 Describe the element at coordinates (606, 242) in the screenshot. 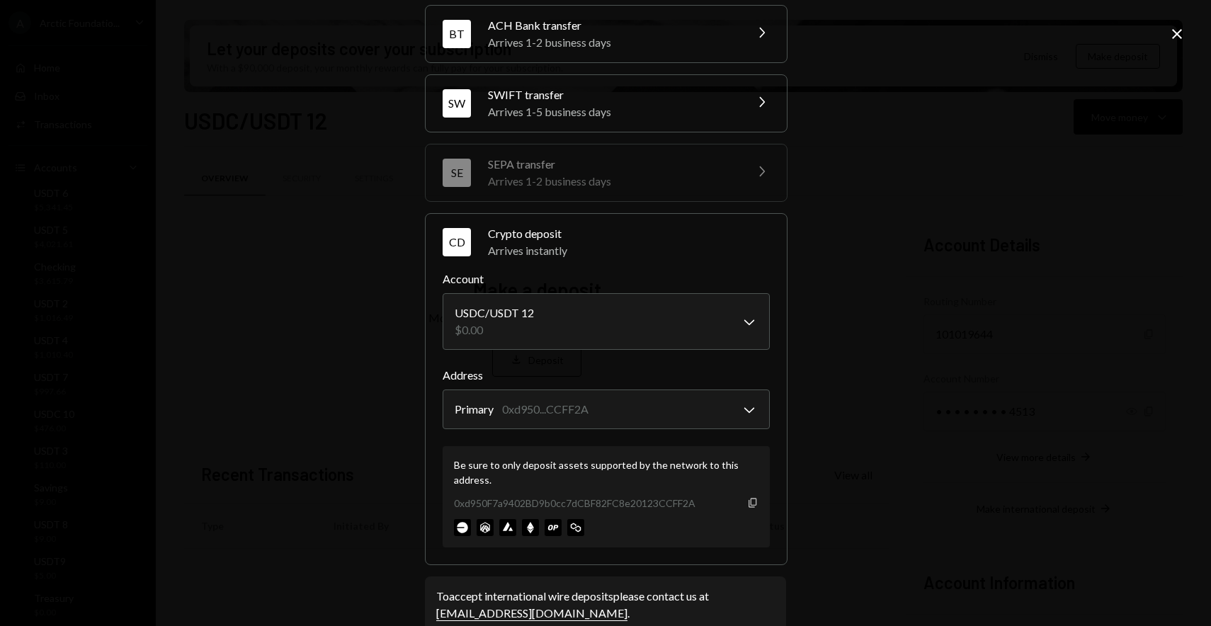

I see `button: CDCrypto depositArrives instantly` at that location.